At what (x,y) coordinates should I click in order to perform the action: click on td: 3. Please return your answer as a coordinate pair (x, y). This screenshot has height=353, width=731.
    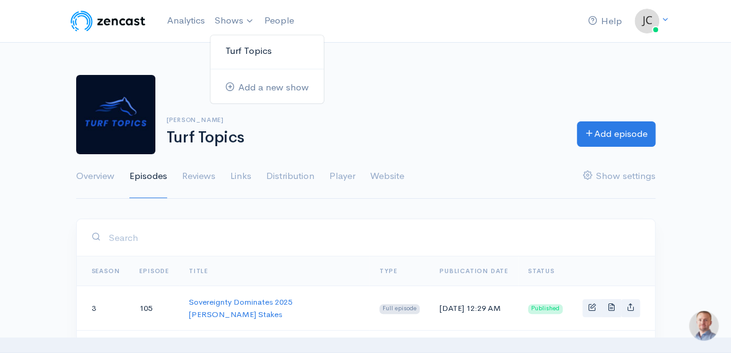
    Looking at the image, I should click on (103, 308).